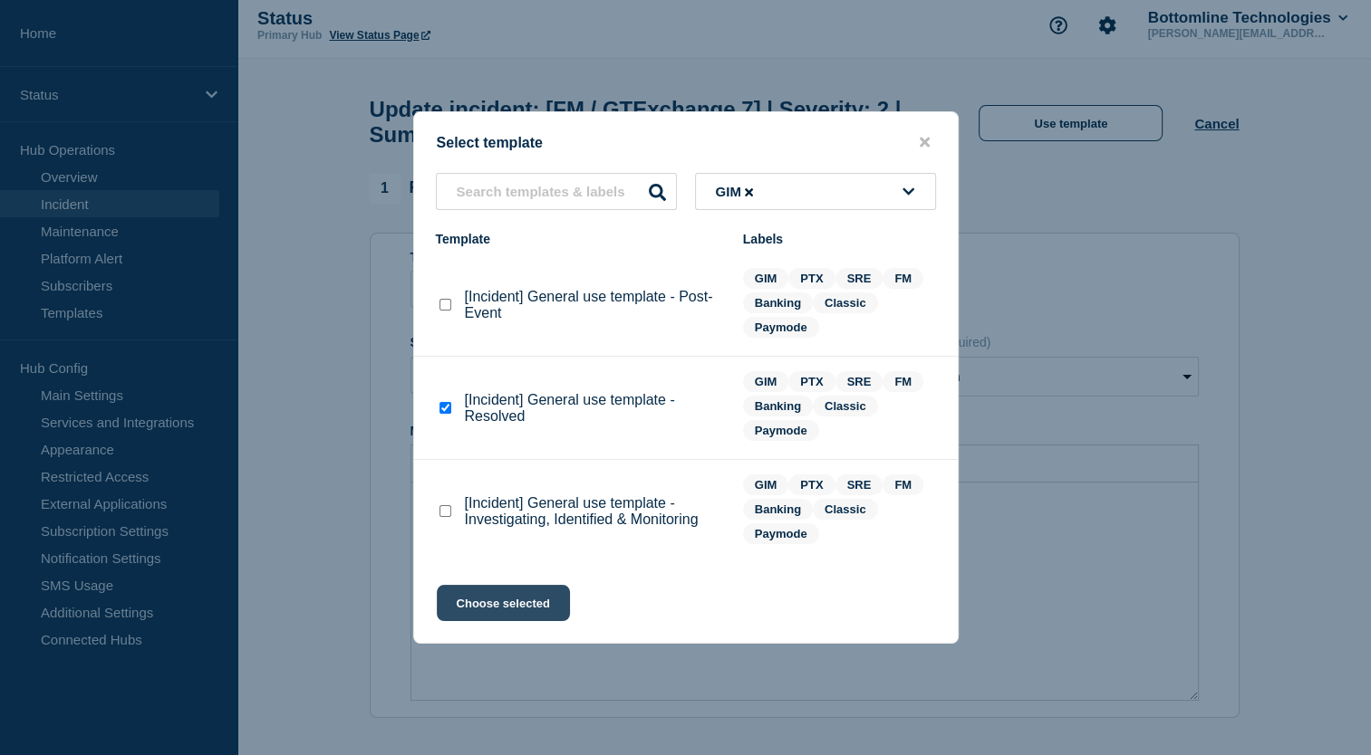  What do you see at coordinates (503, 603) in the screenshot?
I see `button: Choose selected` at bounding box center [503, 603].